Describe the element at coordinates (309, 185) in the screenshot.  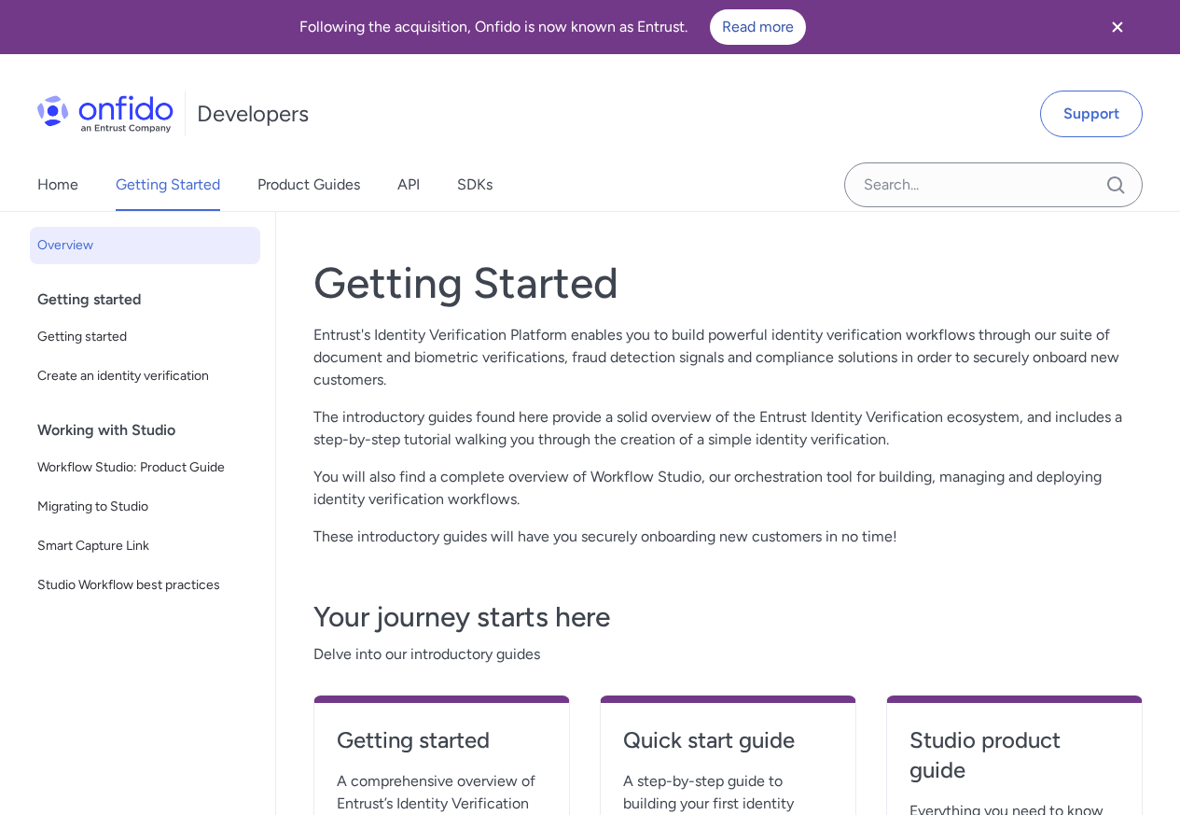
I see `a: Product Guides` at that location.